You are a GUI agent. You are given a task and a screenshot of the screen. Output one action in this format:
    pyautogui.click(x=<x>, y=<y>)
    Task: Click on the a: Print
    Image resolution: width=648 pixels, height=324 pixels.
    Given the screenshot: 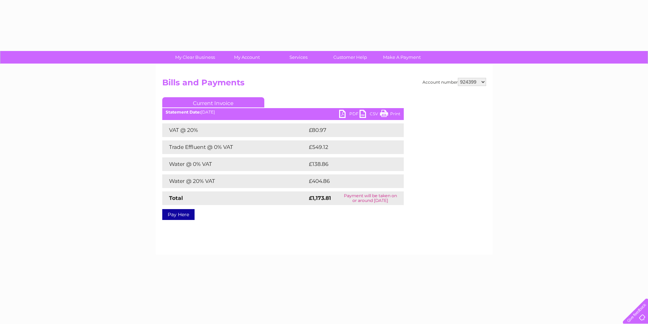 What is the action you would take?
    pyautogui.click(x=390, y=115)
    